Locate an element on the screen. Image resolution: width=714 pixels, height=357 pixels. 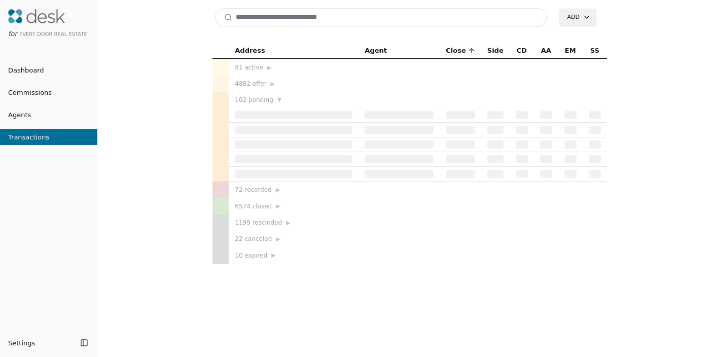
span: for is located at coordinates (13, 33).